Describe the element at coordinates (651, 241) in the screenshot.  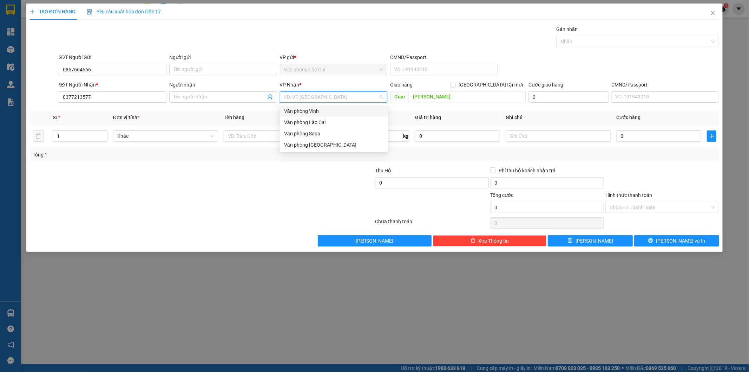
I see `span: printer` at that location.